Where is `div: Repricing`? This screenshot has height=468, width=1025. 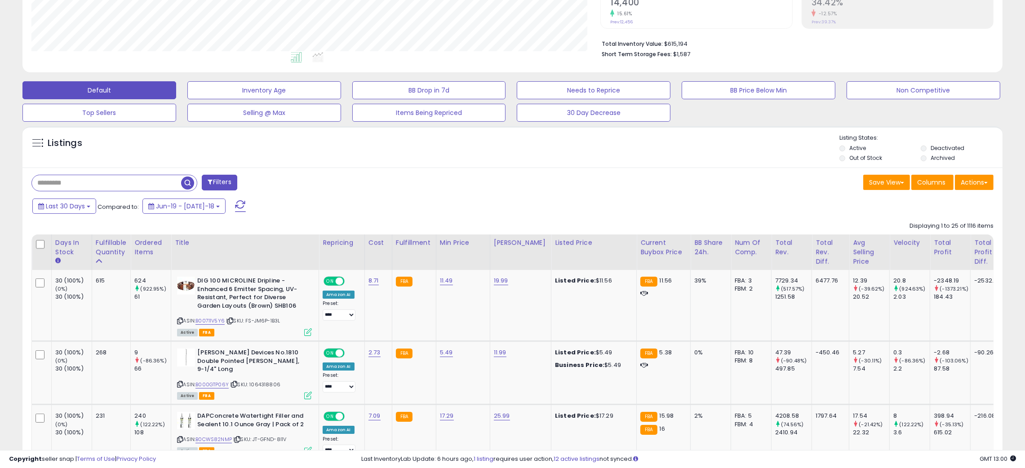
div: Repricing is located at coordinates (342, 243).